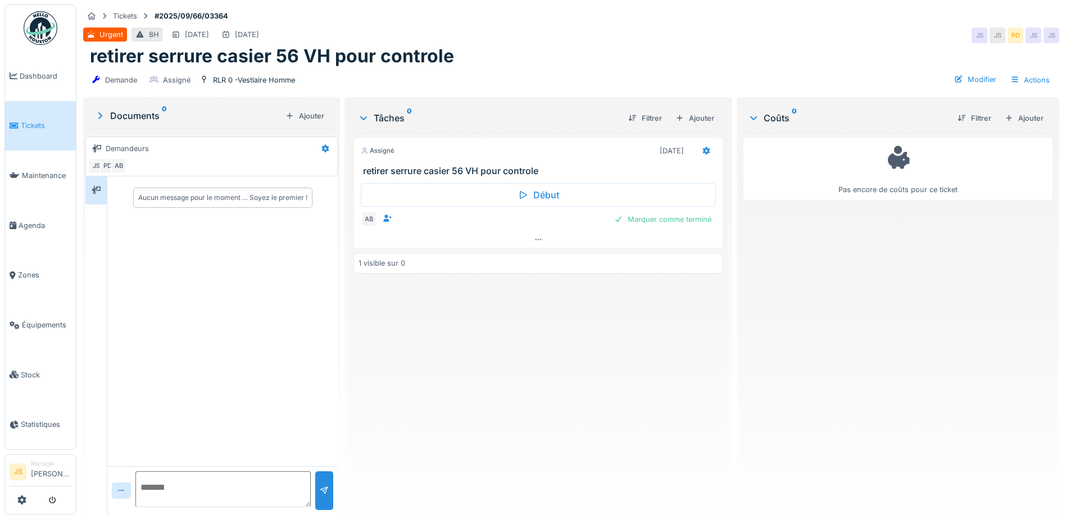  I want to click on div: Coûts, so click(848, 118).